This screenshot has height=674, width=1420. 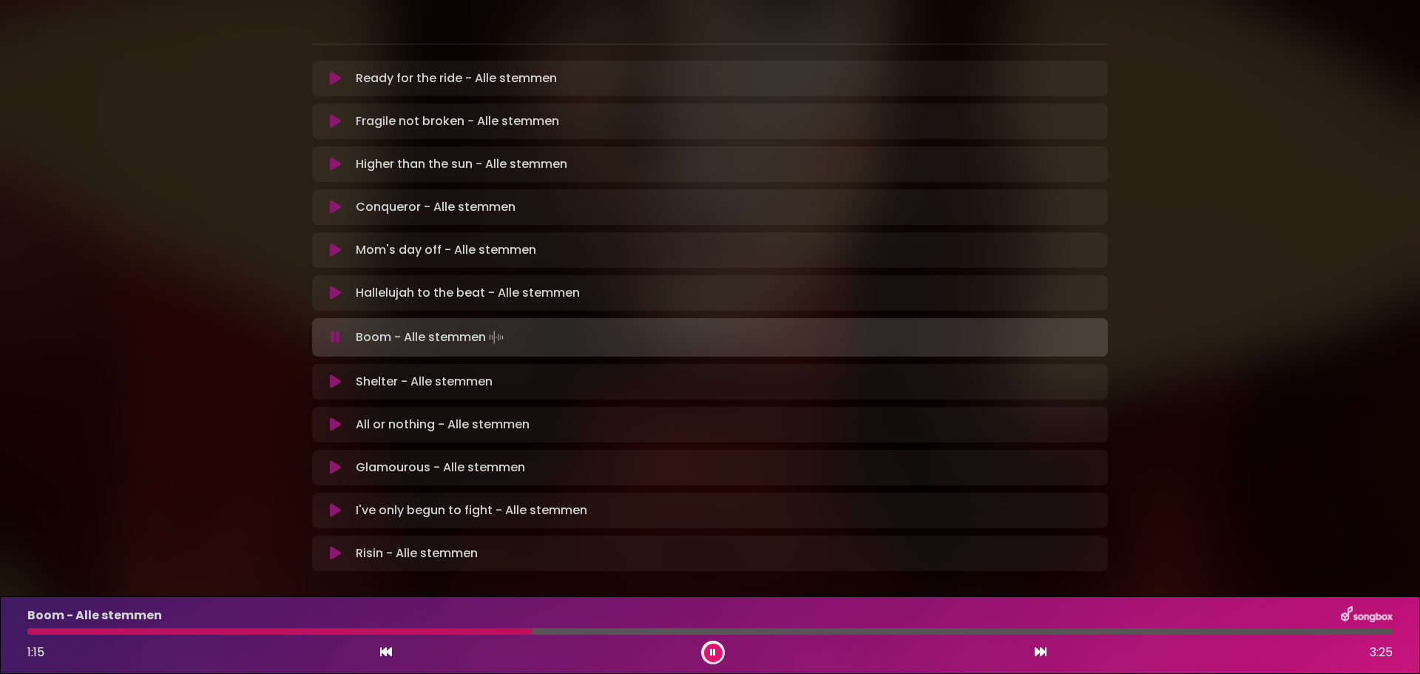 I want to click on p: Higher than the sun - Alle stemmen, so click(x=462, y=164).